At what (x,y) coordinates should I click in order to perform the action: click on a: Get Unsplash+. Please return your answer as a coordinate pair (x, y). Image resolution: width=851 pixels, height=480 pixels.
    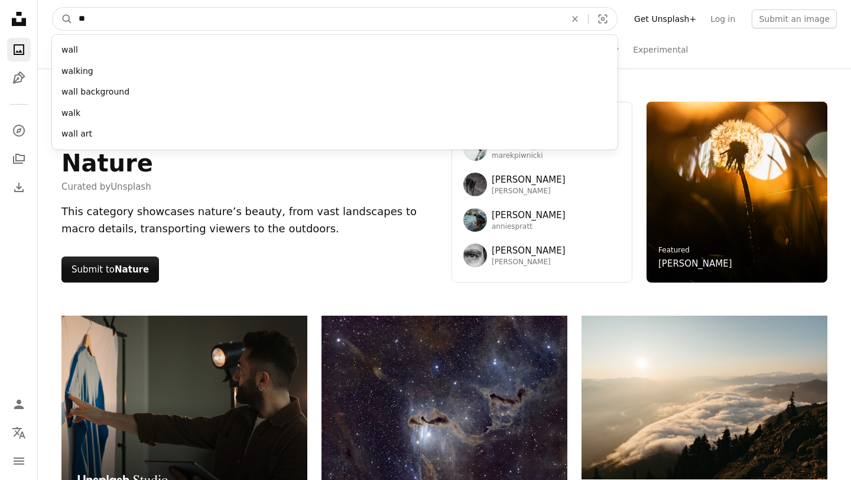
    Looking at the image, I should click on (665, 19).